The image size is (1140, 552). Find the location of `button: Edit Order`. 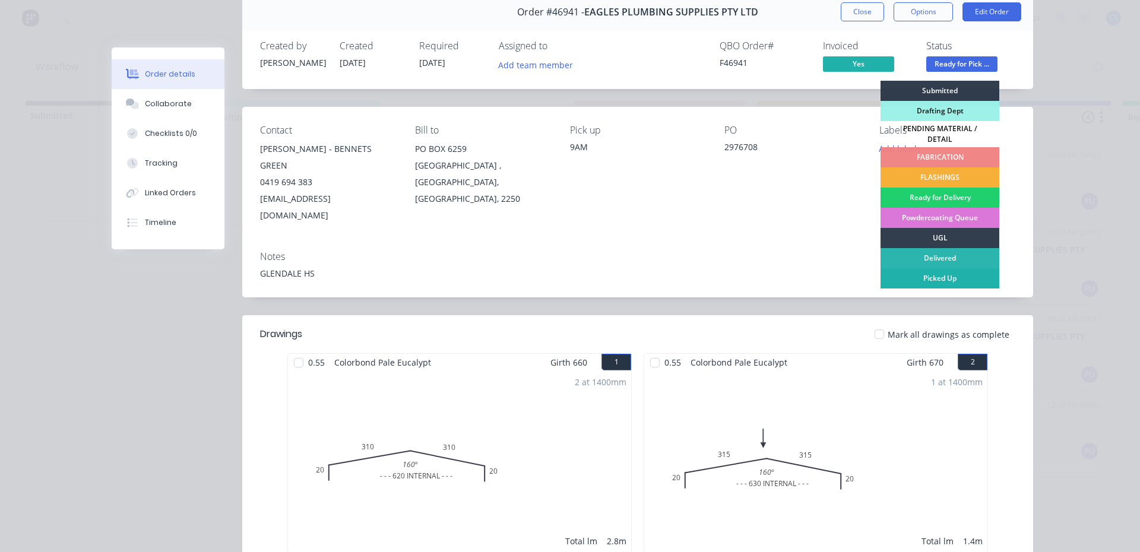

button: Edit Order is located at coordinates (991, 12).